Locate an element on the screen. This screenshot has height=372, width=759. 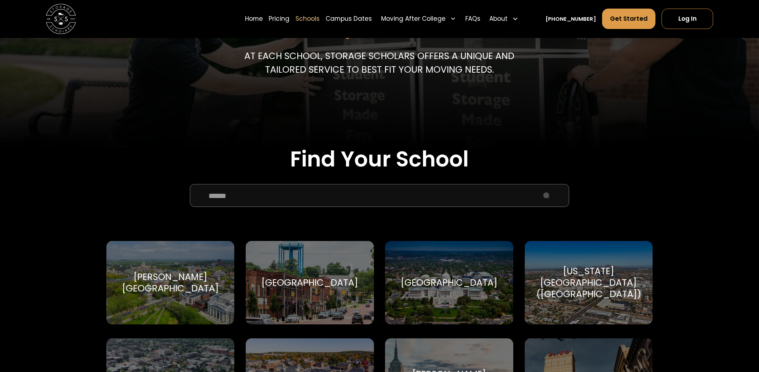
p: At each school, storage scholars offers a unique and tailored service to best fit your Moving needs. is located at coordinates (379, 63).